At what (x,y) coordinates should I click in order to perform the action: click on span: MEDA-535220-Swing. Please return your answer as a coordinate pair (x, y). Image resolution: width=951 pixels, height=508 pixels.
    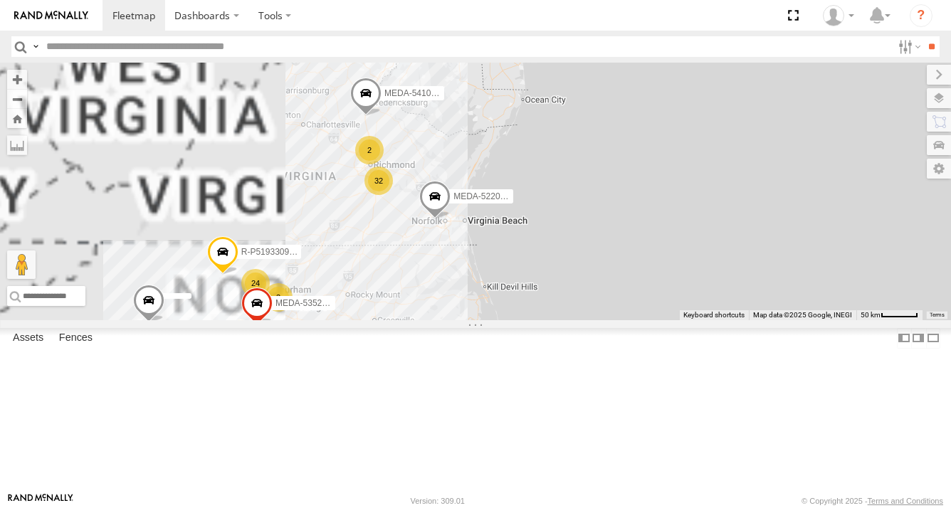
    Looking at the image, I should click on (316, 303).